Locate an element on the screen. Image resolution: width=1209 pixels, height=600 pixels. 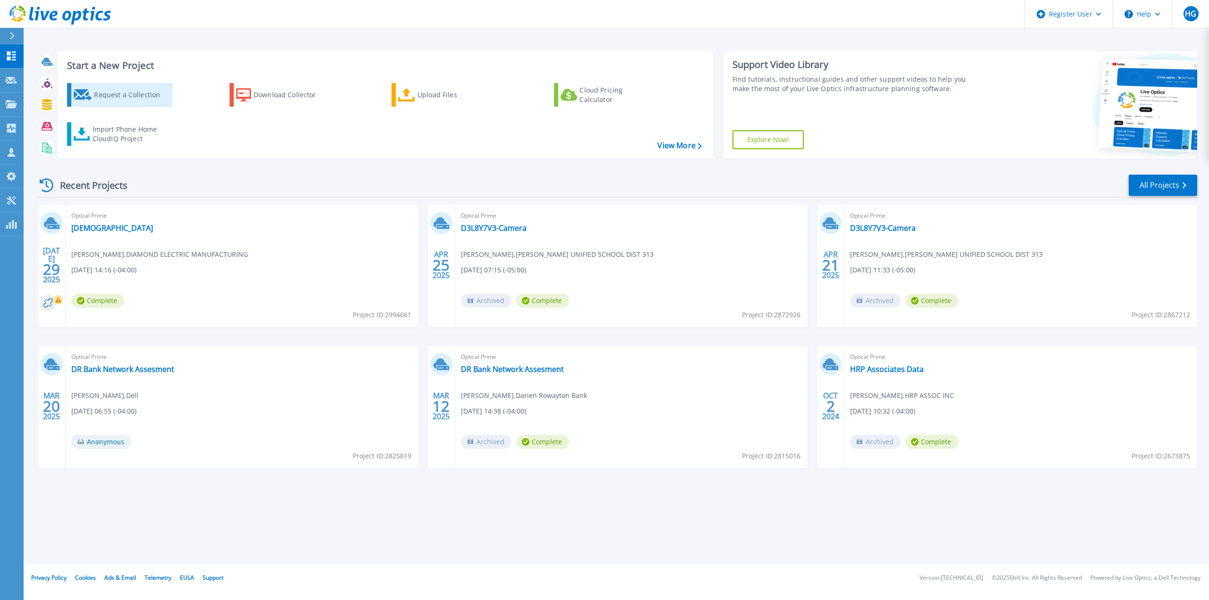
span: HG is located at coordinates (1191, 14).